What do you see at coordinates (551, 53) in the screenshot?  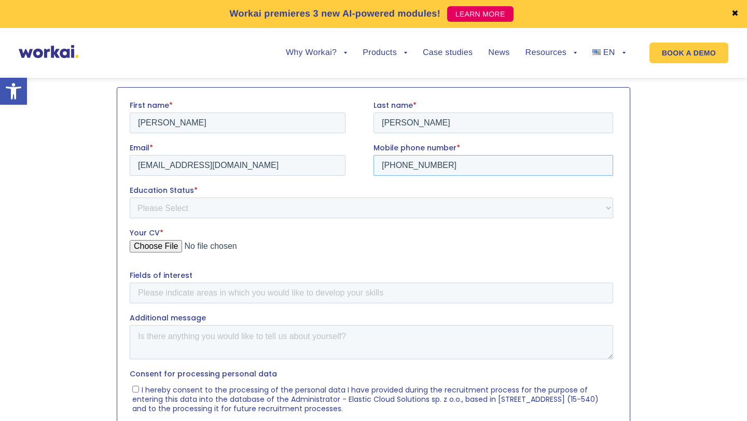 I see `a: Resources` at bounding box center [551, 53].